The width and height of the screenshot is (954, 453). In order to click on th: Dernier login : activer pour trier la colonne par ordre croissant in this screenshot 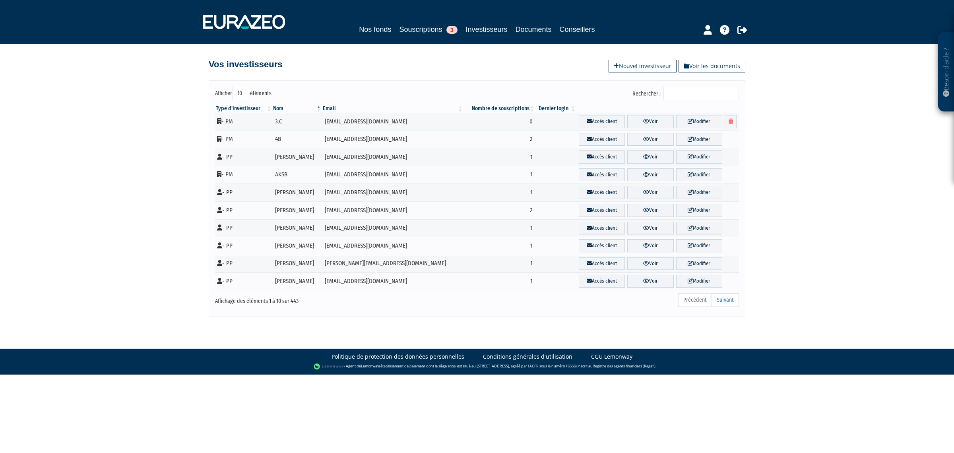, I will do `click(556, 109)`.